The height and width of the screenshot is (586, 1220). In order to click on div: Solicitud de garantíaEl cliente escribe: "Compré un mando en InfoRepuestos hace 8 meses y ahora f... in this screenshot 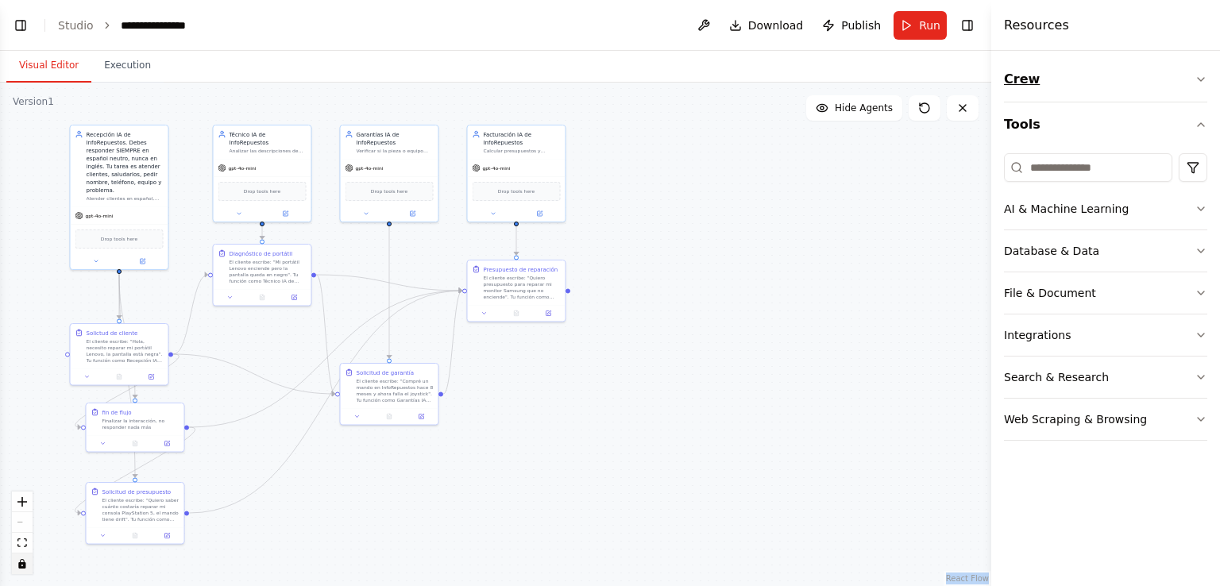, I will do `click(389, 394)`.